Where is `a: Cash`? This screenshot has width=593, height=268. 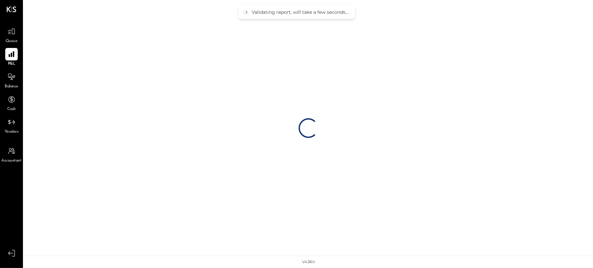
a: Cash is located at coordinates (11, 103).